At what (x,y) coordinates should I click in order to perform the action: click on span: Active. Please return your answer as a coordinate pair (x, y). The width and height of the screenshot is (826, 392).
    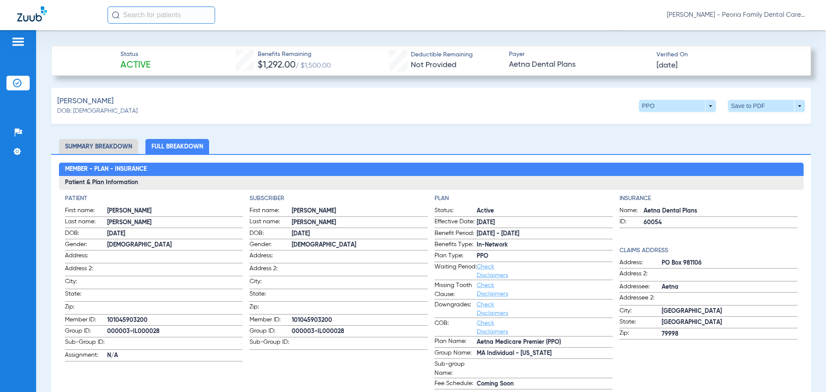
    Looking at the image, I should click on (544, 211).